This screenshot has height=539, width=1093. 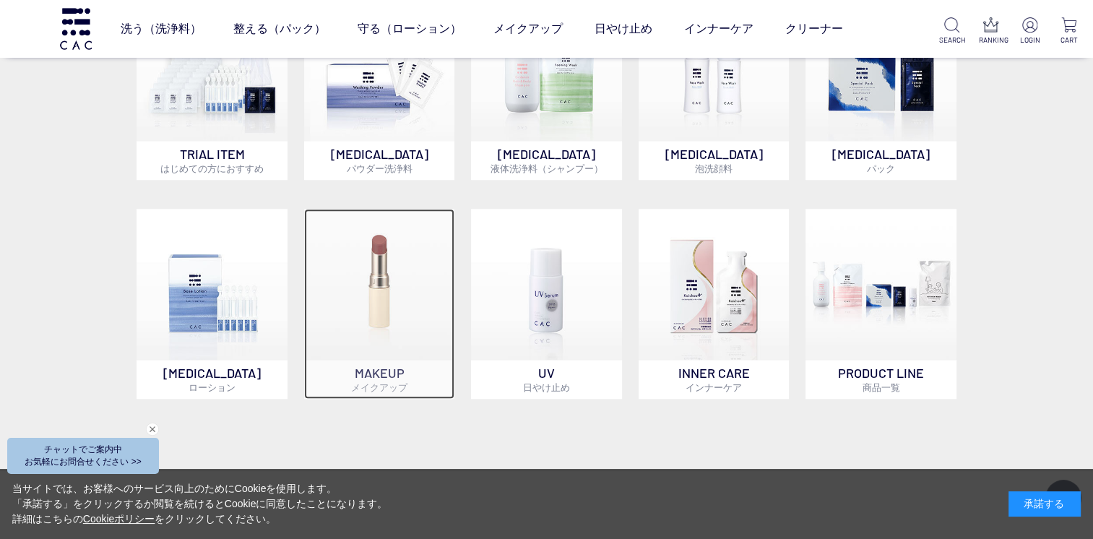 I want to click on p: TRIAL ITEM, so click(x=212, y=160).